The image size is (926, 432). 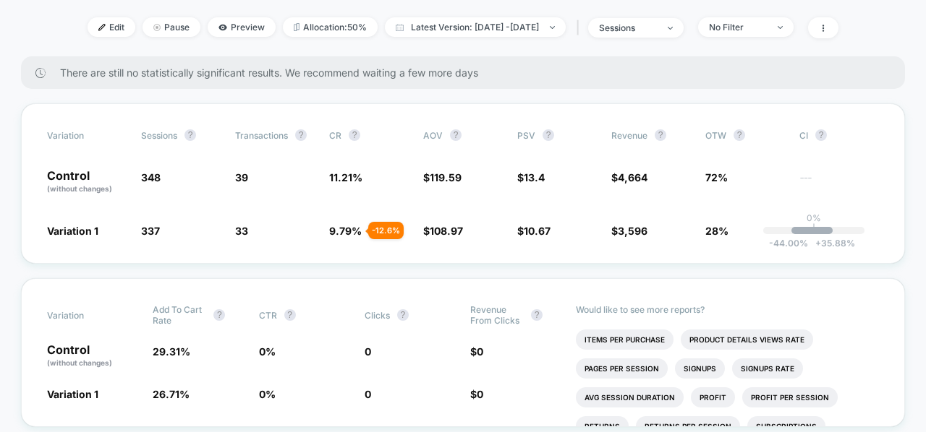 What do you see at coordinates (179, 315) in the screenshot?
I see `span: Add To Cart Rate` at bounding box center [179, 315].